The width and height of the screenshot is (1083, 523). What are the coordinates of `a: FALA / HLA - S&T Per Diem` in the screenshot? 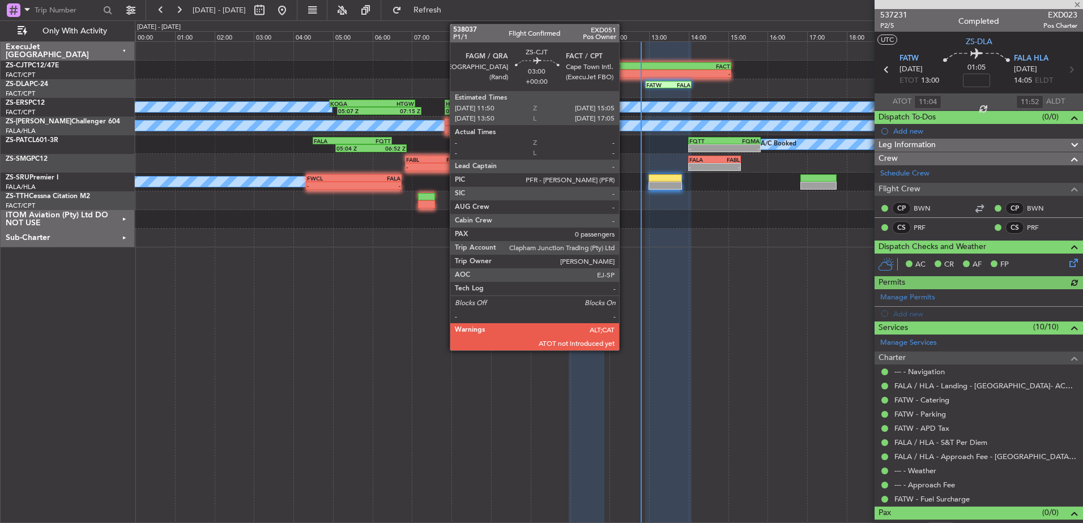 It's located at (941, 442).